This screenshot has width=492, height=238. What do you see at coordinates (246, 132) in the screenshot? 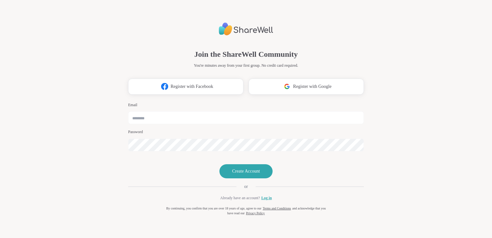
I see `h3: Password` at bounding box center [246, 132].